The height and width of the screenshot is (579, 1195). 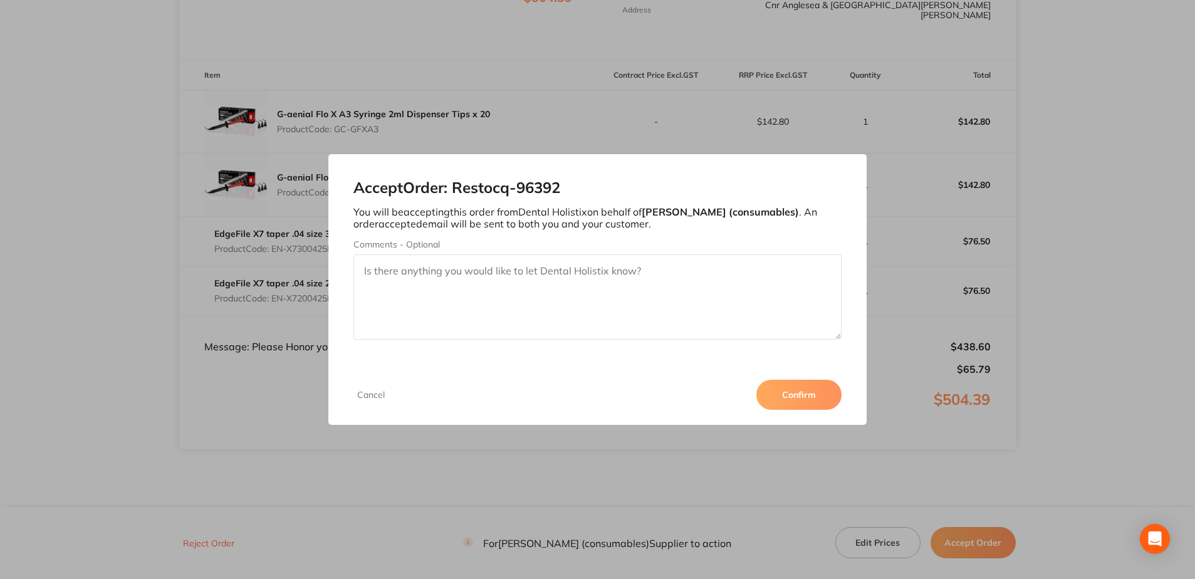 I want to click on div: Open Intercom Messenger, so click(x=1154, y=539).